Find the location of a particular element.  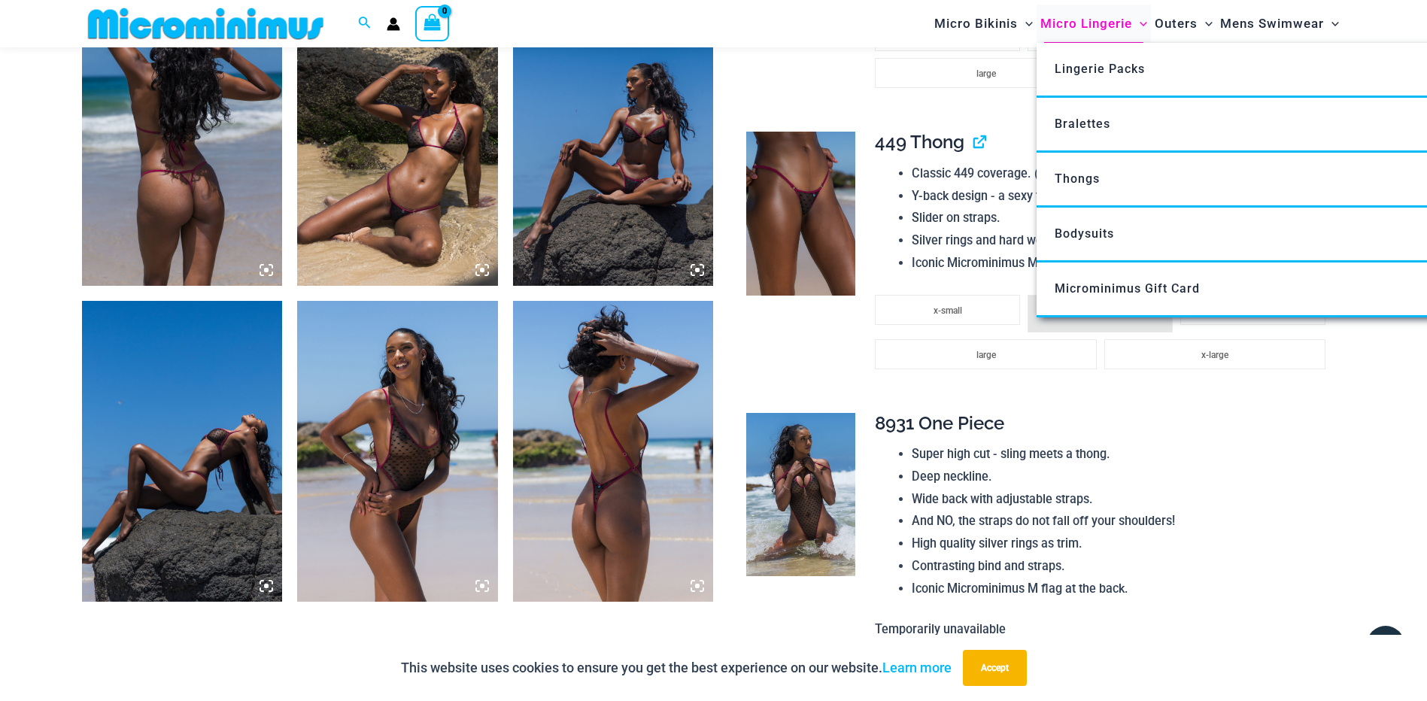

span: Micro Lingerie is located at coordinates (1086, 23).